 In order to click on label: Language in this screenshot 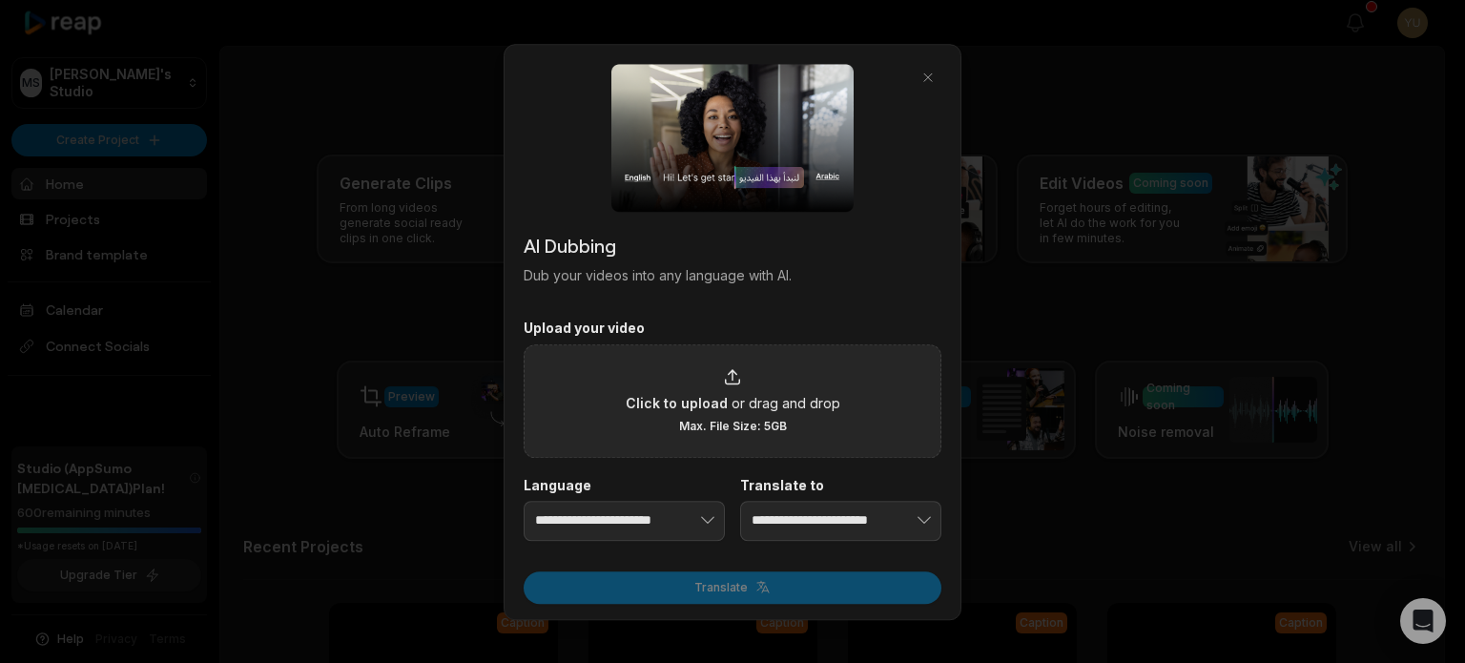, I will do `click(624, 484)`.